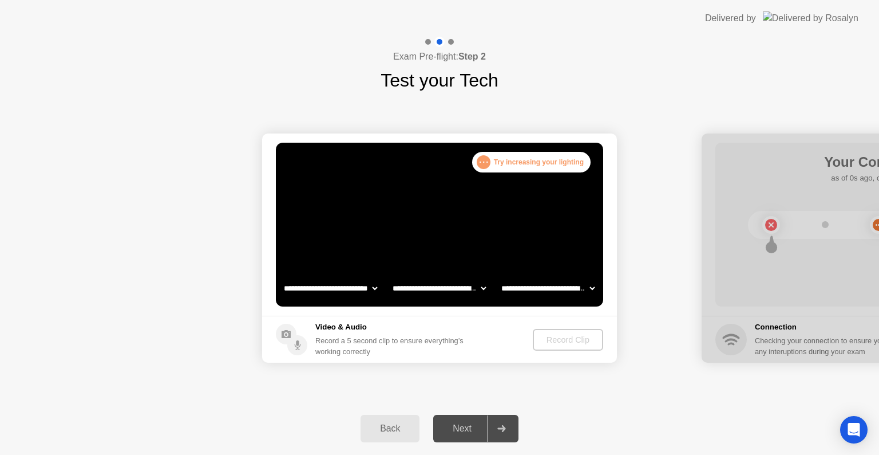  What do you see at coordinates (811, 18) in the screenshot?
I see `img: Delivered by Rosalyn` at bounding box center [811, 18].